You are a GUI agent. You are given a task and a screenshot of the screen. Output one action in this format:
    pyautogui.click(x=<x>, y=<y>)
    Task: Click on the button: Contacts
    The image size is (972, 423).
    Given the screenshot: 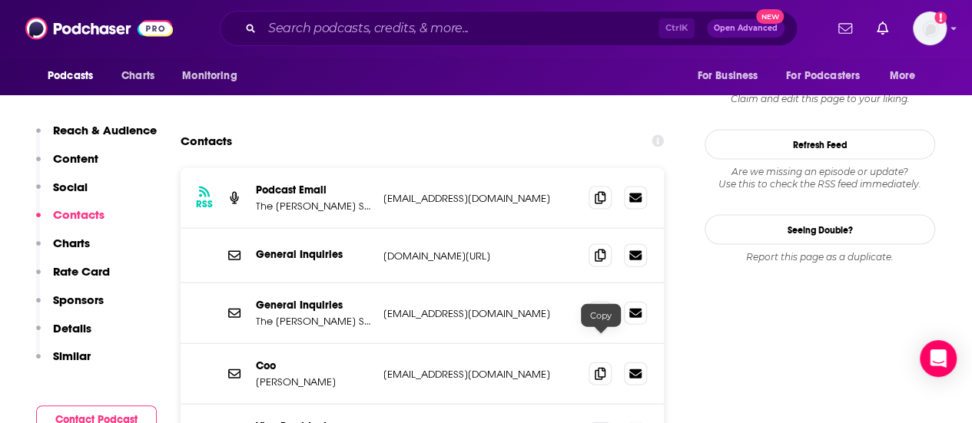 What is the action you would take?
    pyautogui.click(x=70, y=221)
    